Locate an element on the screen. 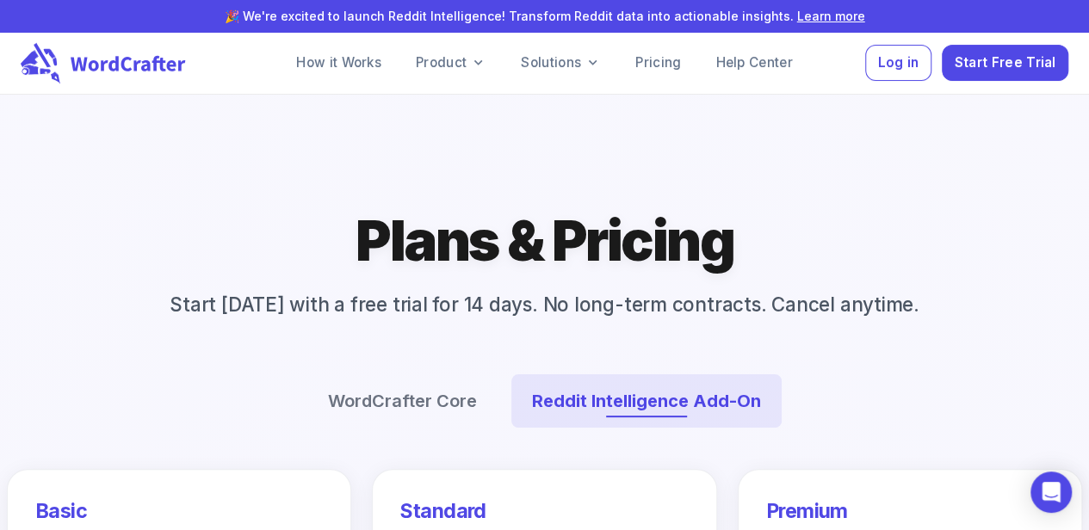 Image resolution: width=1089 pixels, height=530 pixels. a: How it Works is located at coordinates (338, 63).